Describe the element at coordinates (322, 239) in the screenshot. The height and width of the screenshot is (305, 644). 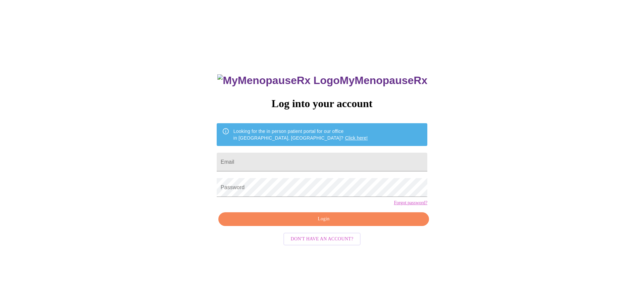
I see `span: Don't have an account?` at that location.